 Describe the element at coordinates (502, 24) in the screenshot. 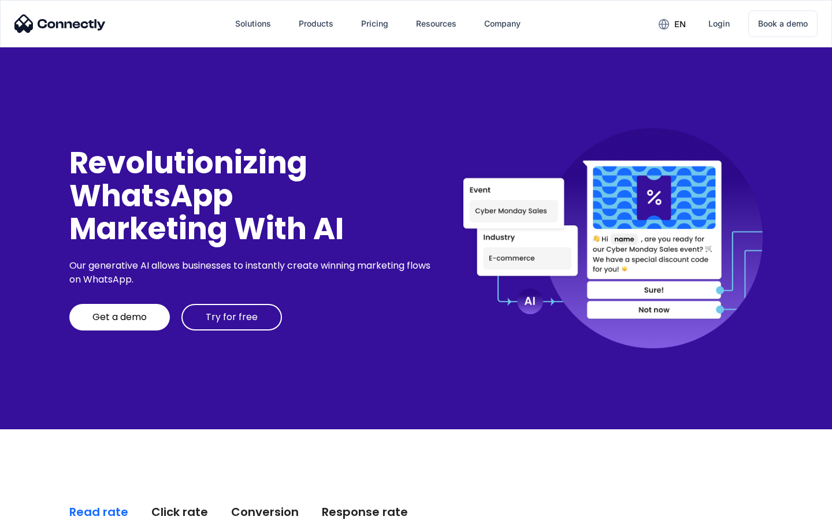

I see `div: Company` at that location.